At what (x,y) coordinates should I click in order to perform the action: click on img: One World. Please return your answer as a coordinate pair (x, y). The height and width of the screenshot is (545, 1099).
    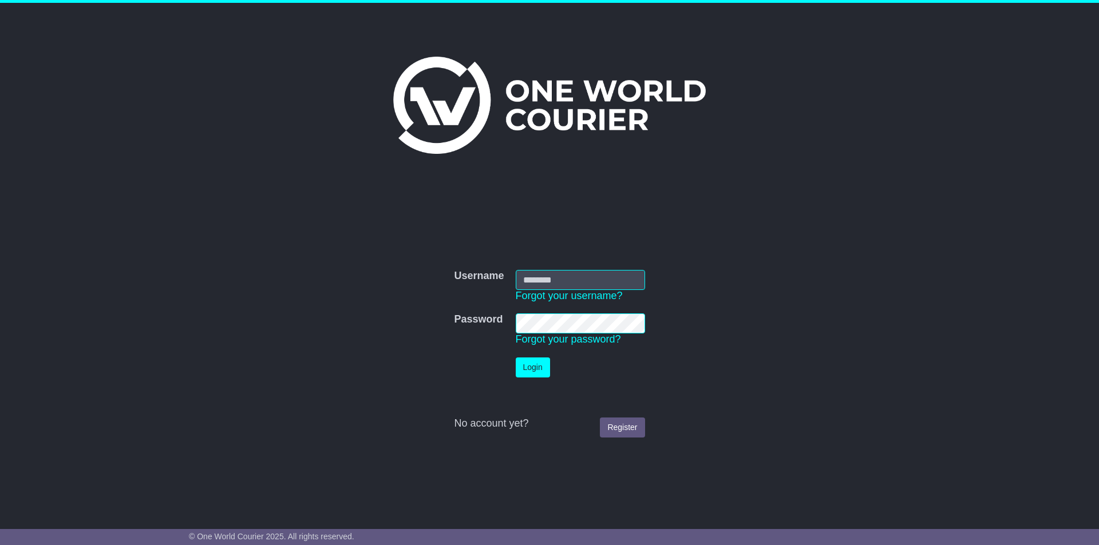
    Looking at the image, I should click on (549, 105).